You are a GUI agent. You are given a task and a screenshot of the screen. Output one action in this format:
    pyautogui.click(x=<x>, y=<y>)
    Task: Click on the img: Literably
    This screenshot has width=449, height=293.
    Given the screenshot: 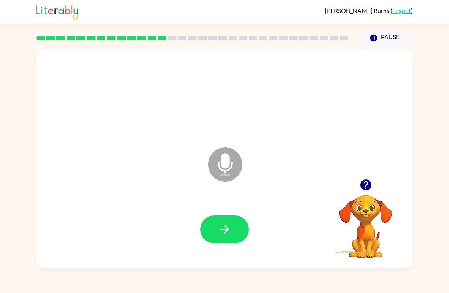 What is the action you would take?
    pyautogui.click(x=57, y=11)
    